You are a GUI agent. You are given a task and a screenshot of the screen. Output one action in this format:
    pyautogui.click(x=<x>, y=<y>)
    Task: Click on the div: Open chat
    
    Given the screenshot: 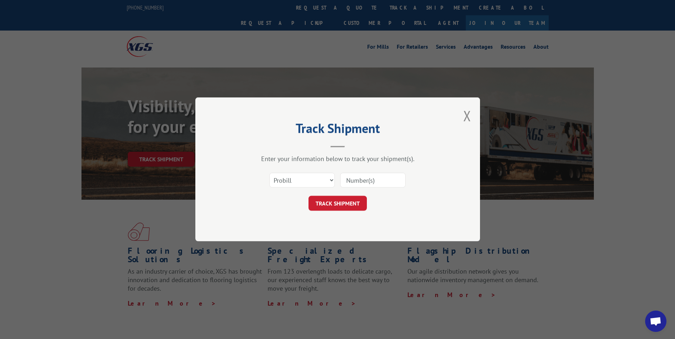 What is the action you would take?
    pyautogui.click(x=655, y=321)
    